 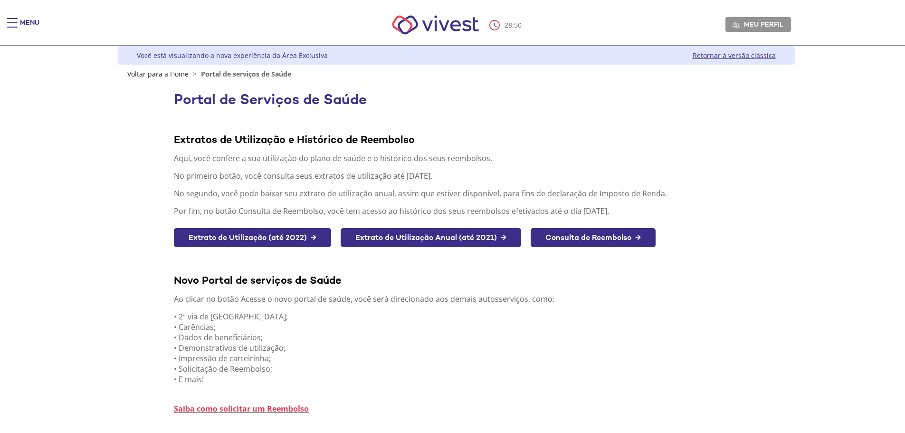 I want to click on span: 28, so click(x=508, y=25).